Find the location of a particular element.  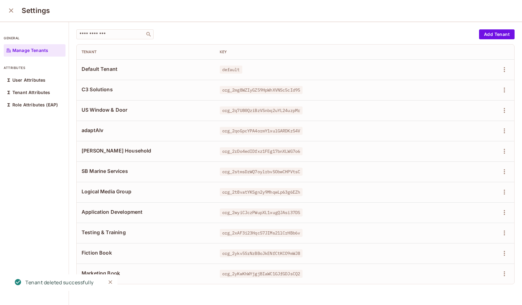

span: org_2stmsDzWQ7oylrbvSObwCHPVtsC is located at coordinates (261, 172).